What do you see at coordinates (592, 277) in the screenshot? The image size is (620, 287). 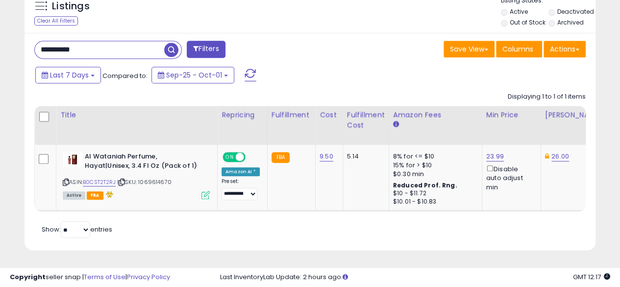 I see `span: 2025-10-9 12:17 GMT` at bounding box center [592, 277].